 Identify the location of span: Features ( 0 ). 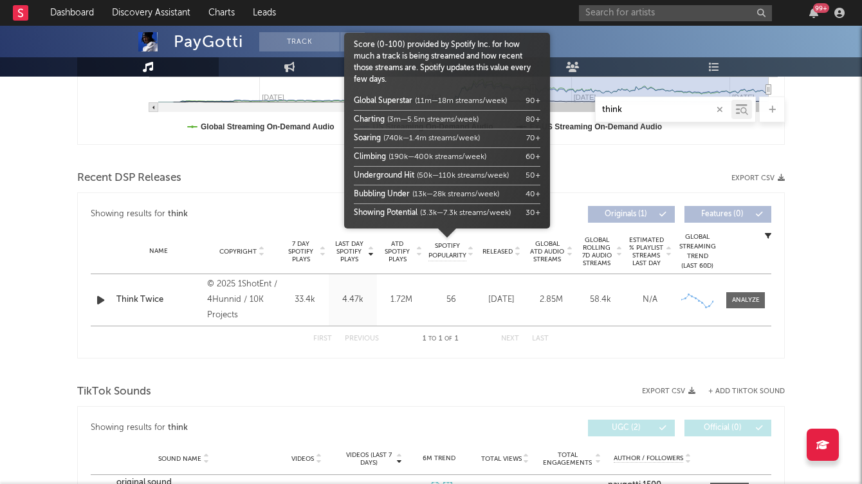
(723, 214).